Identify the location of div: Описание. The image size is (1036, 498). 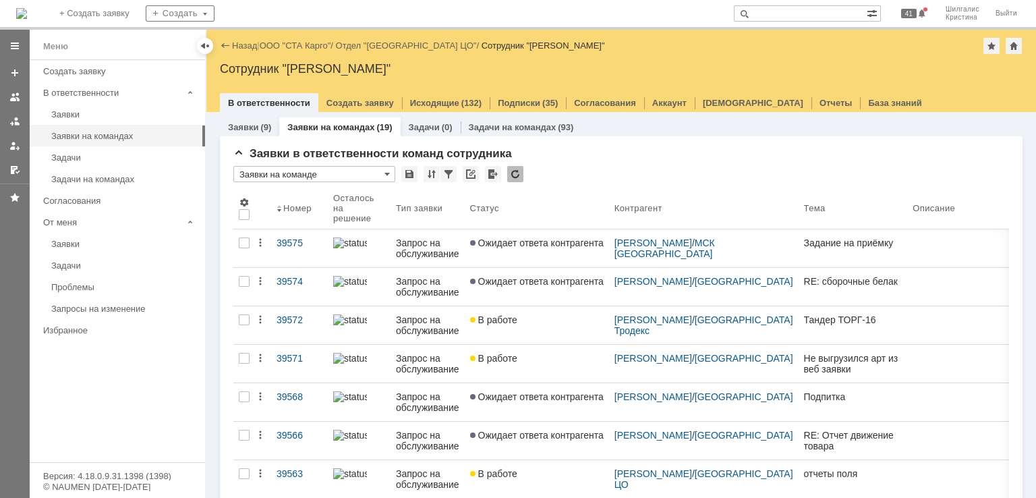
(934, 208).